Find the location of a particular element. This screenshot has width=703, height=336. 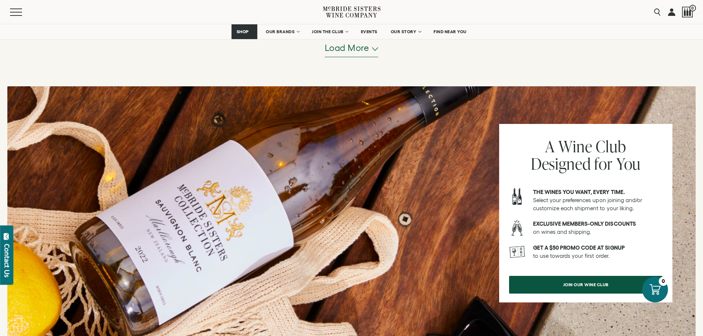

a: OUR STORY is located at coordinates (405, 32).